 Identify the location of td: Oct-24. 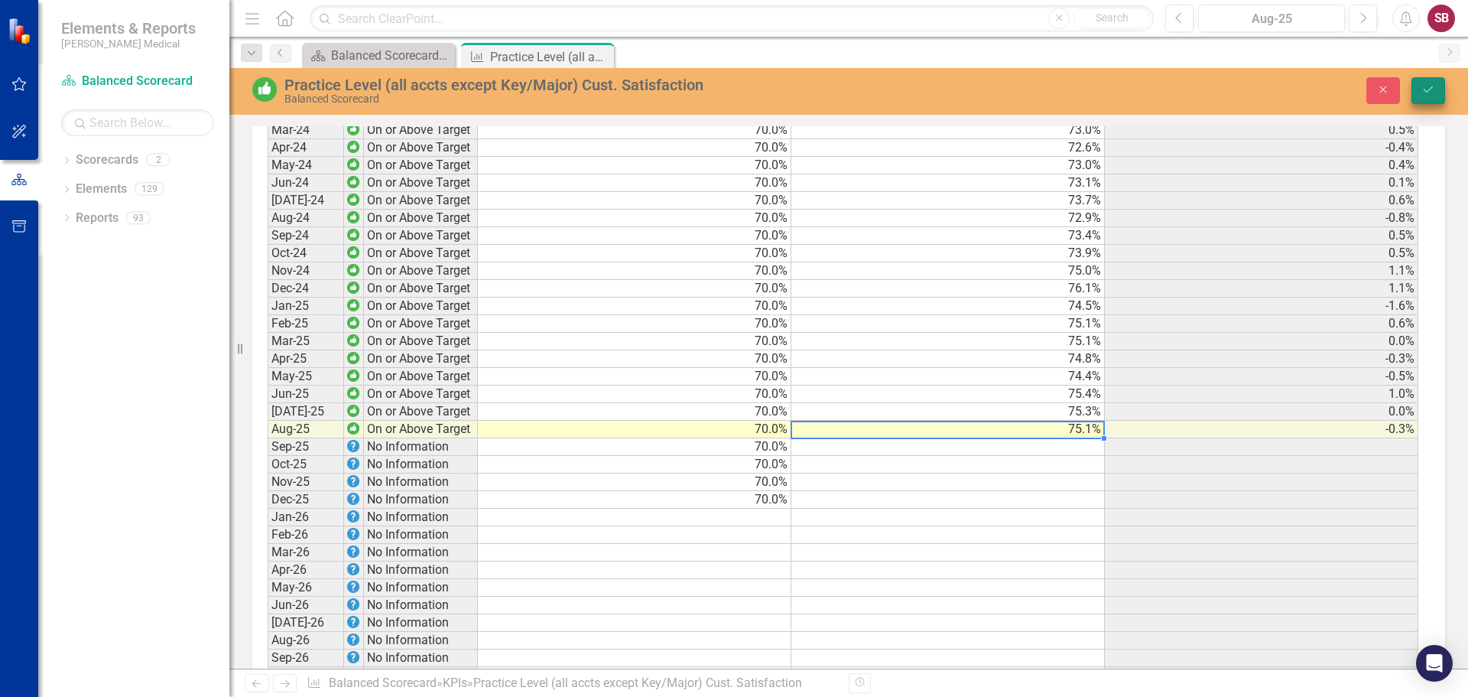
(306, 253).